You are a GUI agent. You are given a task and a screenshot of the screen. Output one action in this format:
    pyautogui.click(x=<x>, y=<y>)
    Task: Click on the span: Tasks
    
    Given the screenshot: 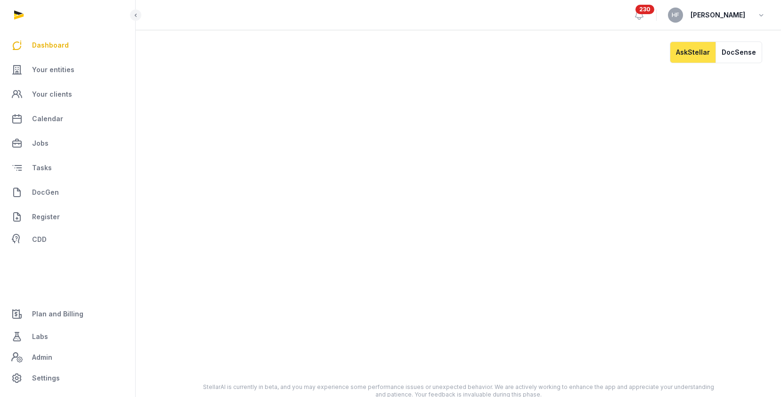 What is the action you would take?
    pyautogui.click(x=42, y=168)
    